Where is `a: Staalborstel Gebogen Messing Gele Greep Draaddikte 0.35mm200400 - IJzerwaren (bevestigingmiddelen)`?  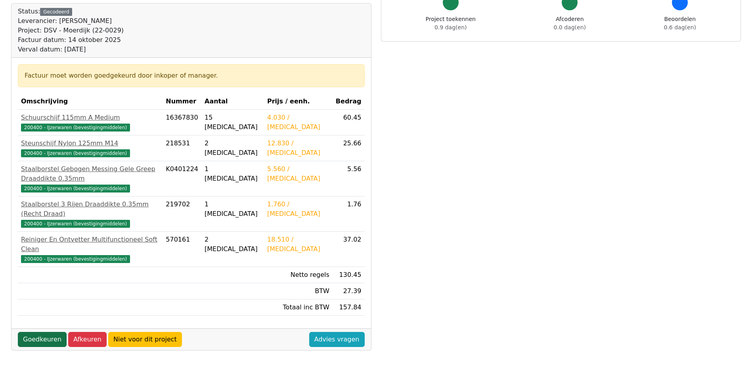 a: Staalborstel Gebogen Messing Gele Greep Draaddikte 0.35mm200400 - IJzerwaren (bevestigingmiddelen) is located at coordinates (90, 179).